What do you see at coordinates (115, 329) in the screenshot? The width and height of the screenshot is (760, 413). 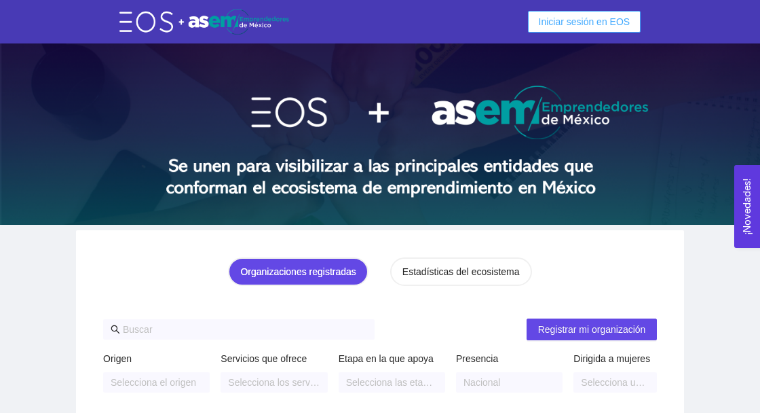 I see `span: search` at bounding box center [115, 329].